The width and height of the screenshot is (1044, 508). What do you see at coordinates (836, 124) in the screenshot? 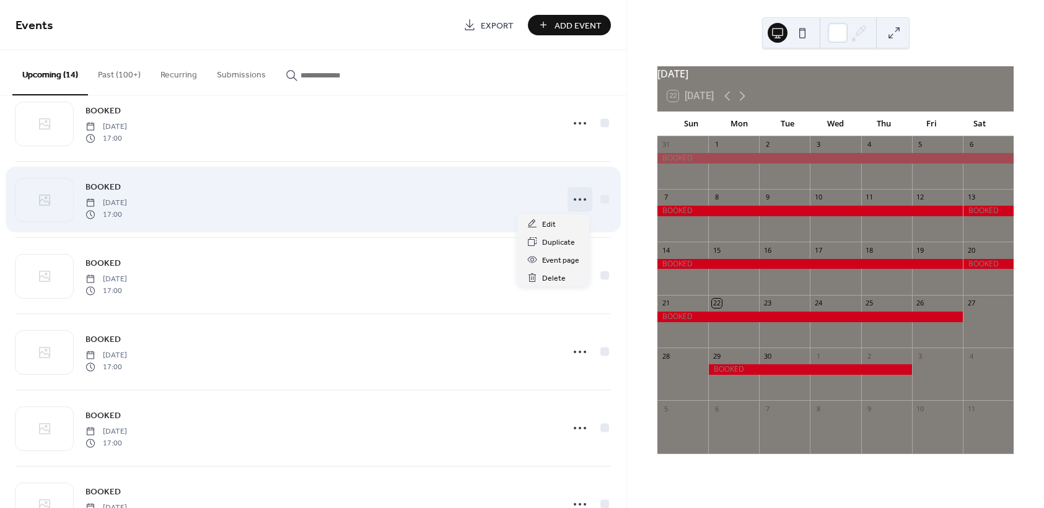
I see `div: Wed` at bounding box center [836, 124].